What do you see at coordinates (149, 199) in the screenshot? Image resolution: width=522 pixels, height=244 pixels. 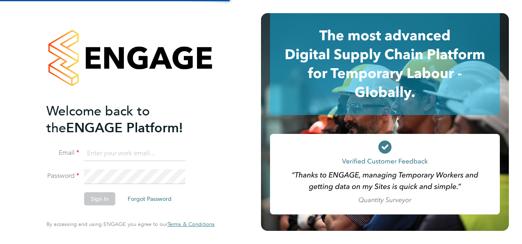 I see `button: Forgot Password` at bounding box center [149, 199].